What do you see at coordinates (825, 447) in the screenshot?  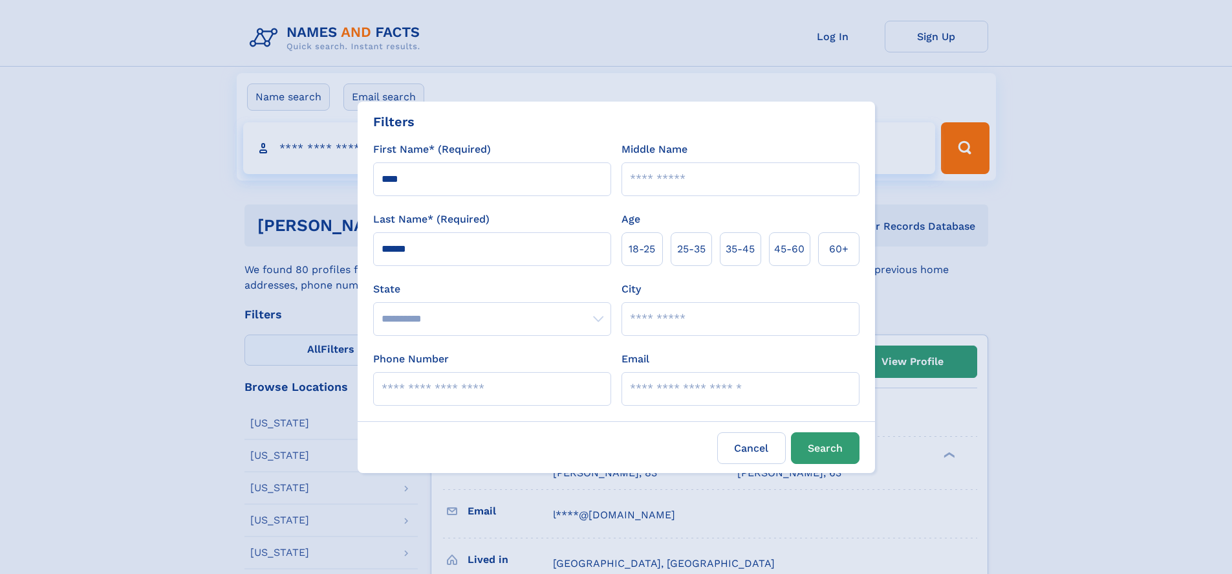 I see `button: Search` at bounding box center [825, 447].